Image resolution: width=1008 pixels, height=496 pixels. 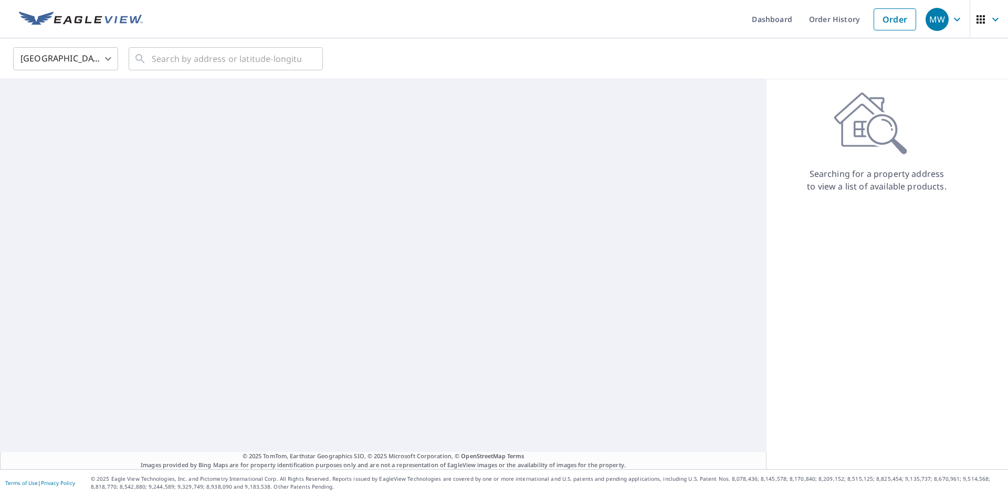 I want to click on a: OpenStreetMap, so click(x=483, y=456).